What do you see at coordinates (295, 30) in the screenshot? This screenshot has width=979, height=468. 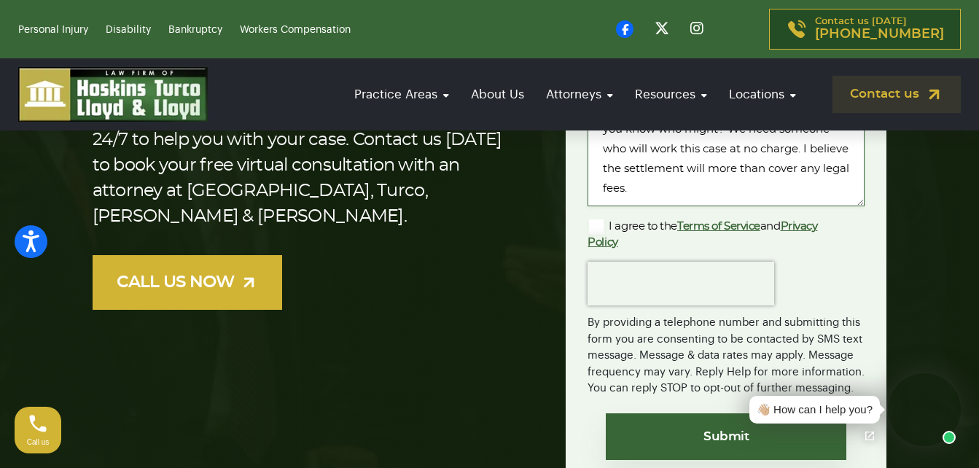 I see `a: Workers Compensation` at bounding box center [295, 30].